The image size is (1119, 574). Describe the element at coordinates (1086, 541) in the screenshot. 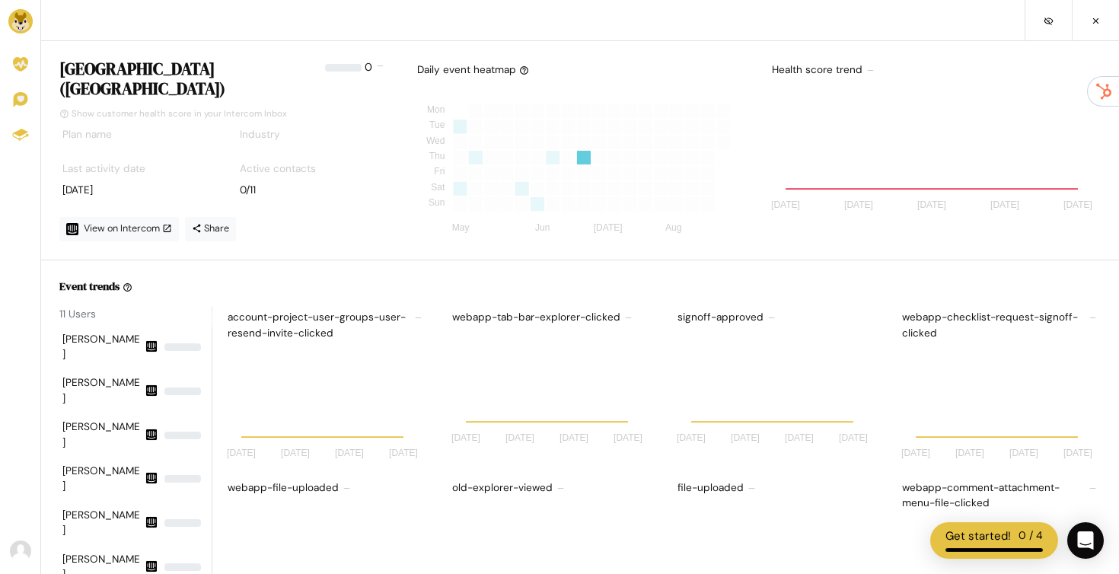

I see `div: Open Intercom Messenger` at that location.